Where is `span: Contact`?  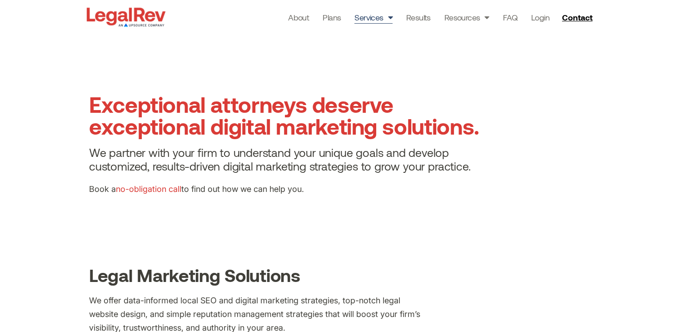 span: Contact is located at coordinates (577, 17).